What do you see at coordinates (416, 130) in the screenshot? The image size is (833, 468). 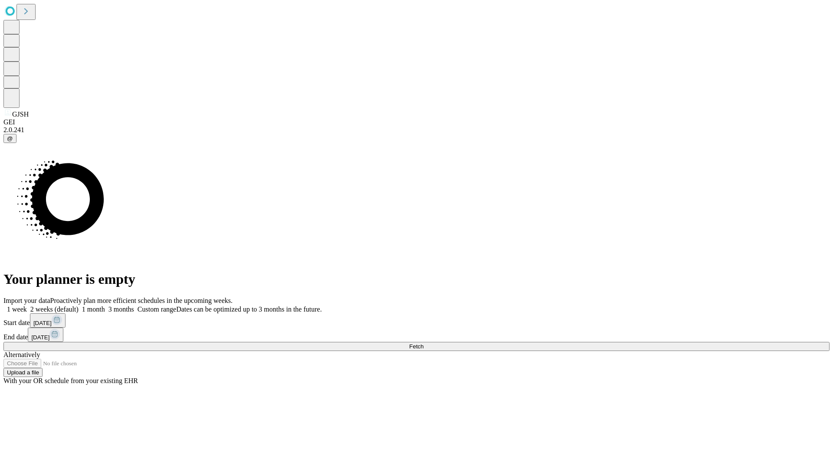 I see `div: 2.0.241` at bounding box center [416, 130].